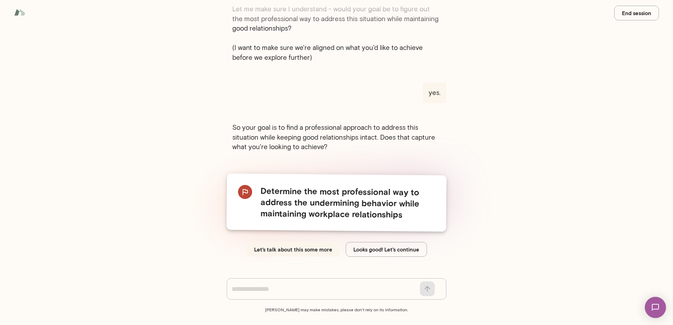 This screenshot has width=673, height=325. Describe the element at coordinates (348, 203) in the screenshot. I see `h5: Determine the most professional way to address the undermining behavior while maintaining workpla...` at that location.